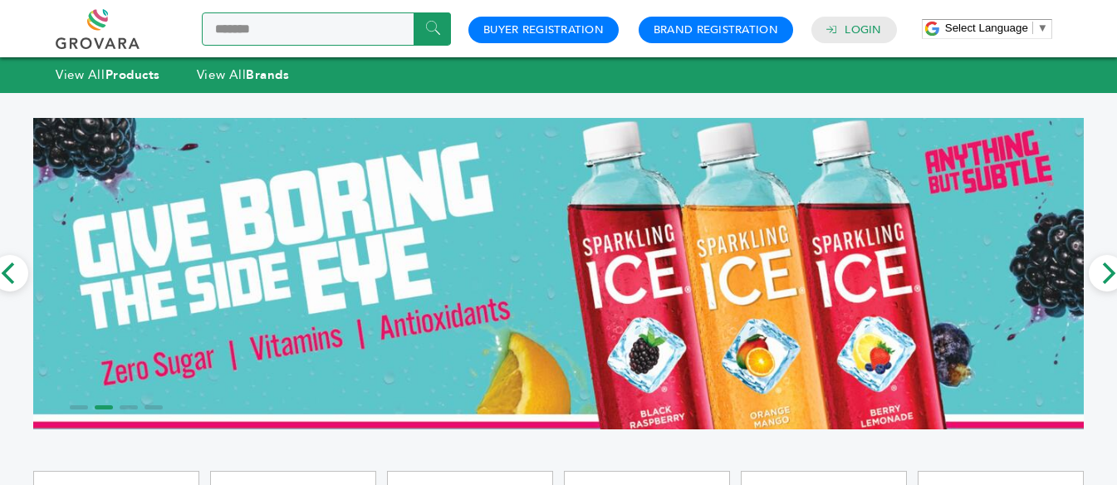 The height and width of the screenshot is (485, 1117). I want to click on a: View AllBrands, so click(243, 75).